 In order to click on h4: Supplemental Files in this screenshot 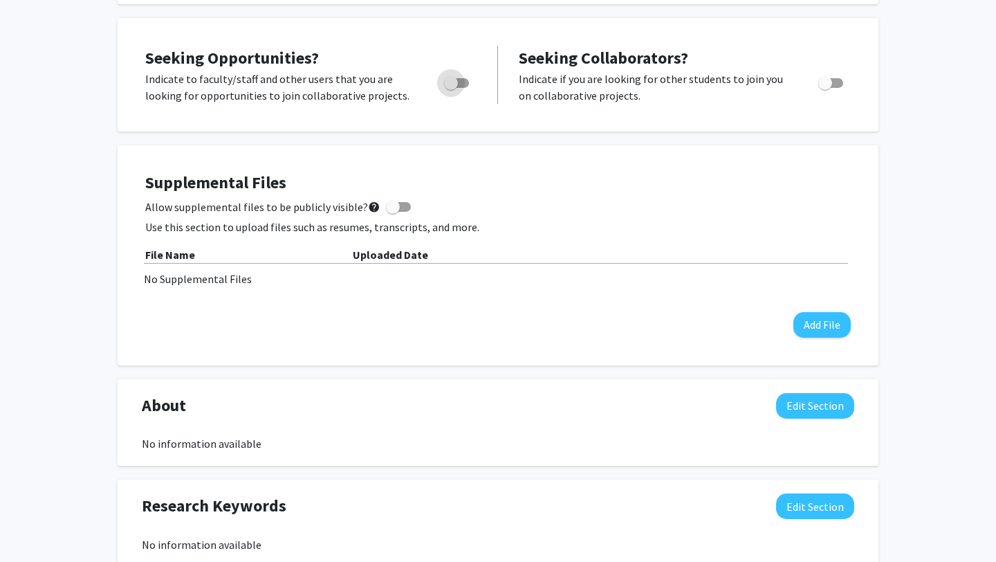, I will do `click(498, 183)`.